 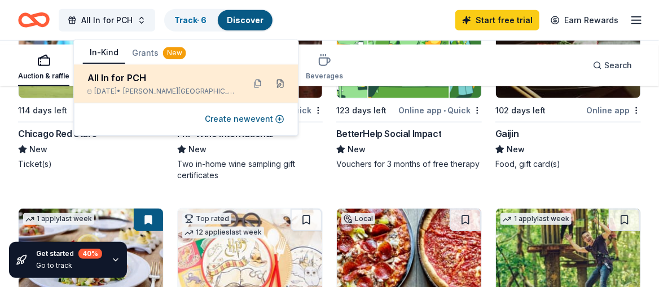 I want to click on div: Get started, so click(x=69, y=254).